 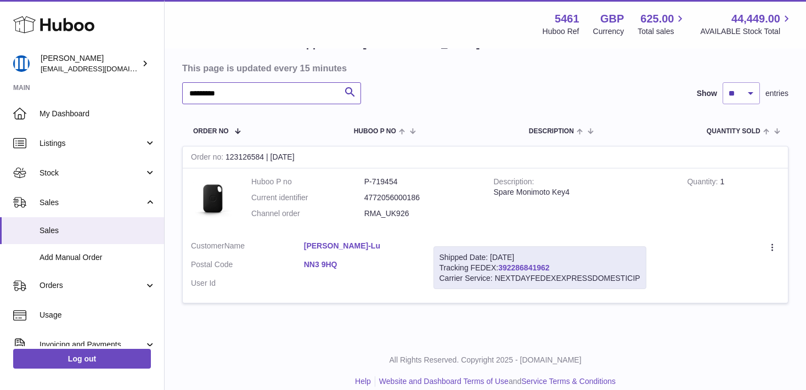 I want to click on a: Log out, so click(x=82, y=359).